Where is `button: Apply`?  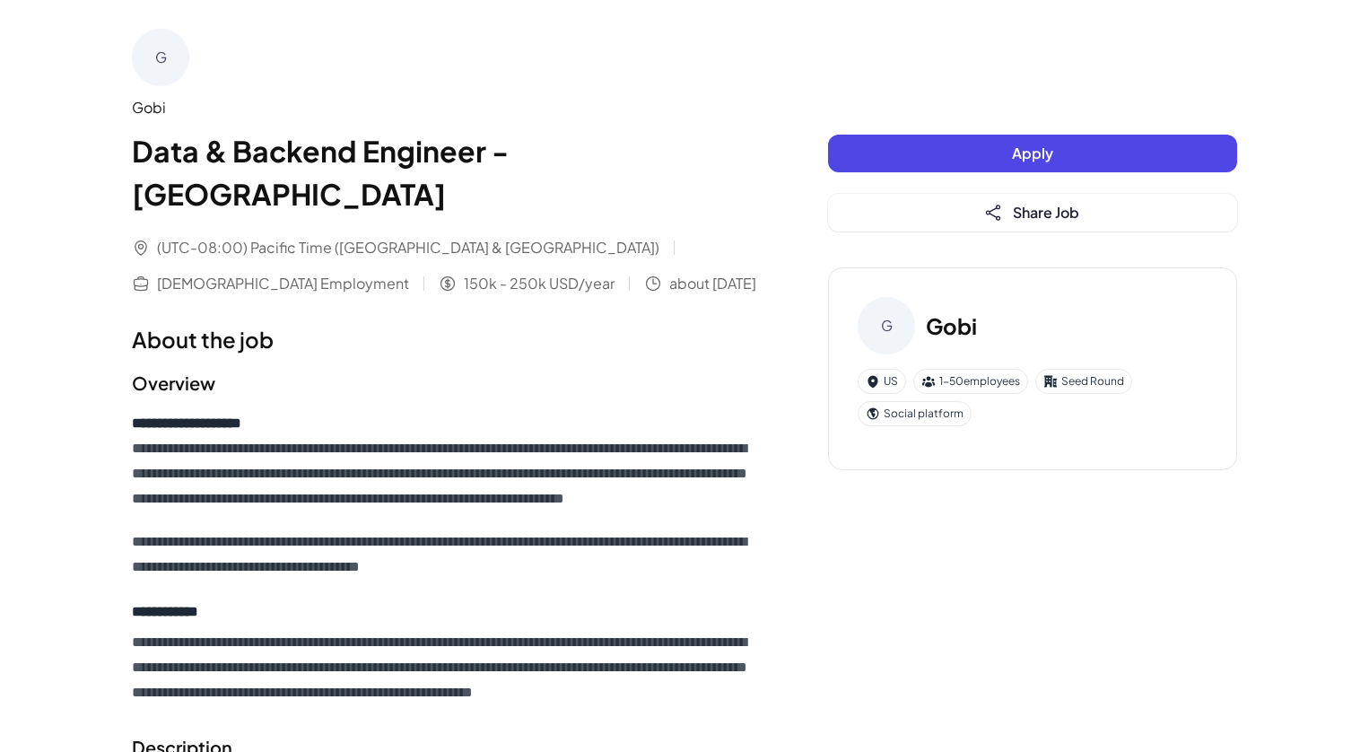 button: Apply is located at coordinates (1033, 153).